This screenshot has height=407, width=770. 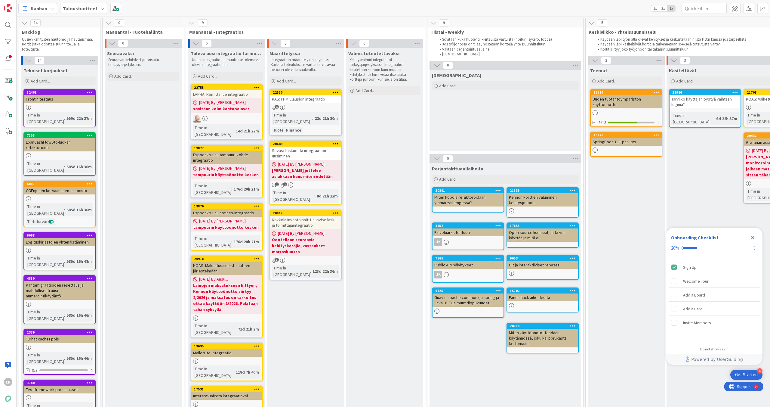 I want to click on div: 17855, so click(x=543, y=226).